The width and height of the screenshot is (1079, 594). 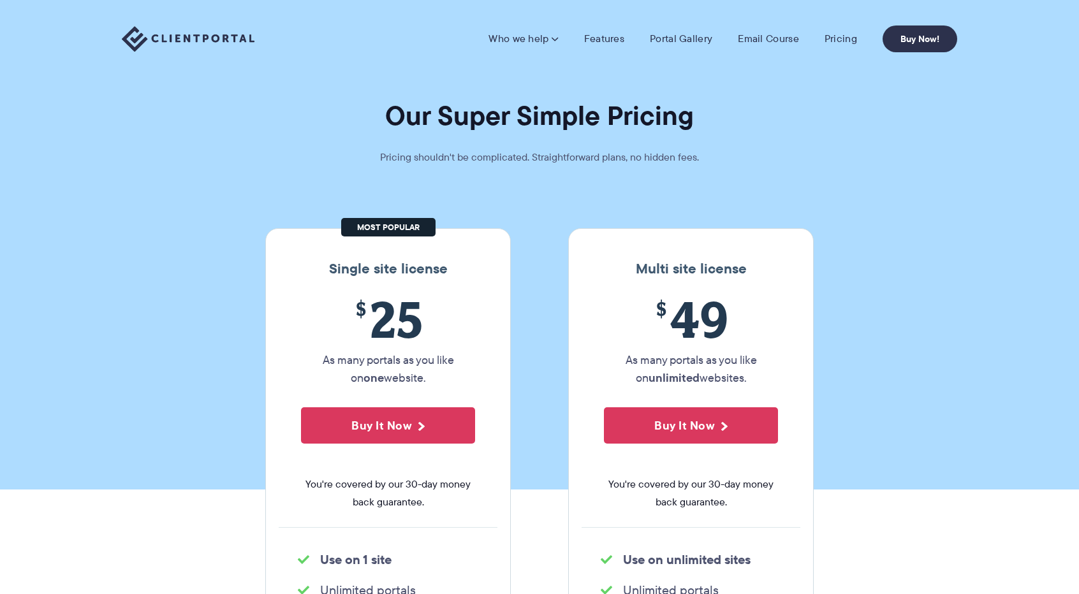 What do you see at coordinates (604, 39) in the screenshot?
I see `a: Features` at bounding box center [604, 39].